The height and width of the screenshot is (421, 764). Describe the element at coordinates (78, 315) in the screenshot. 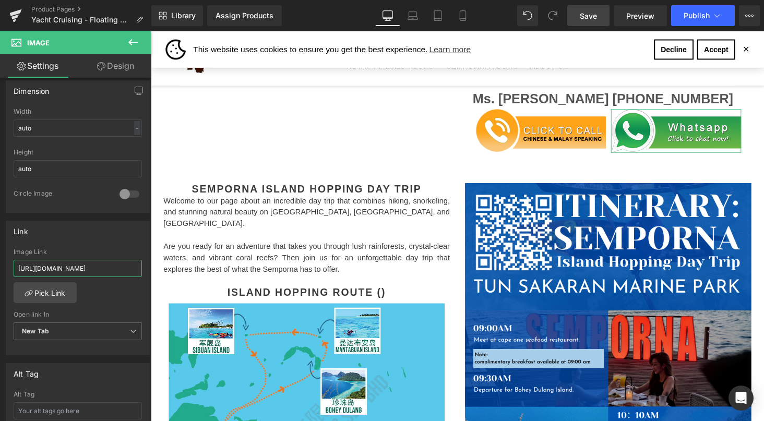

I see `div: Open link In` at that location.